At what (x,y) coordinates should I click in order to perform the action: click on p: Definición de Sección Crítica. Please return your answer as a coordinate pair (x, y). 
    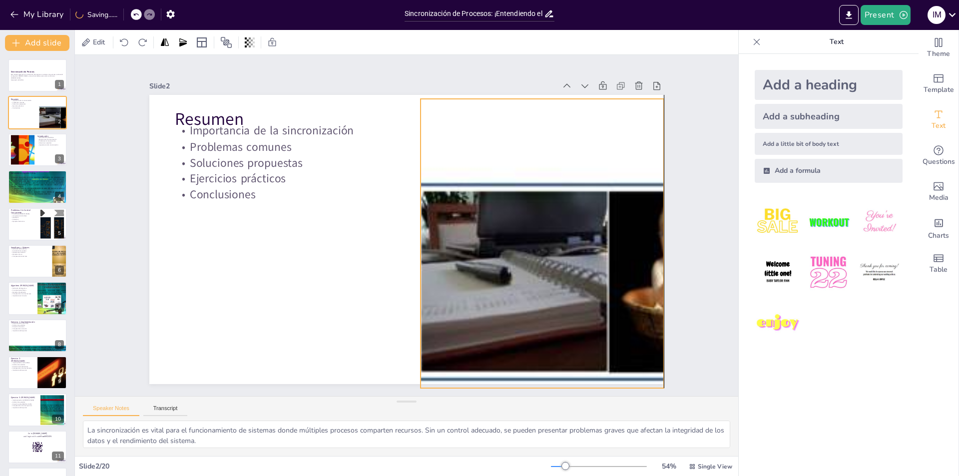
    Looking at the image, I should click on (37, 173).